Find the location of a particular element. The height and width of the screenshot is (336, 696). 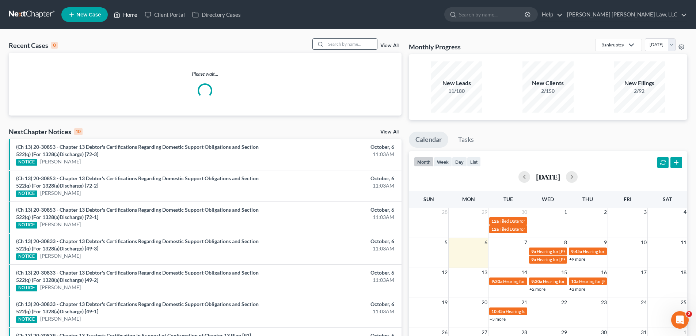

div: 11/180 is located at coordinates (457, 91).